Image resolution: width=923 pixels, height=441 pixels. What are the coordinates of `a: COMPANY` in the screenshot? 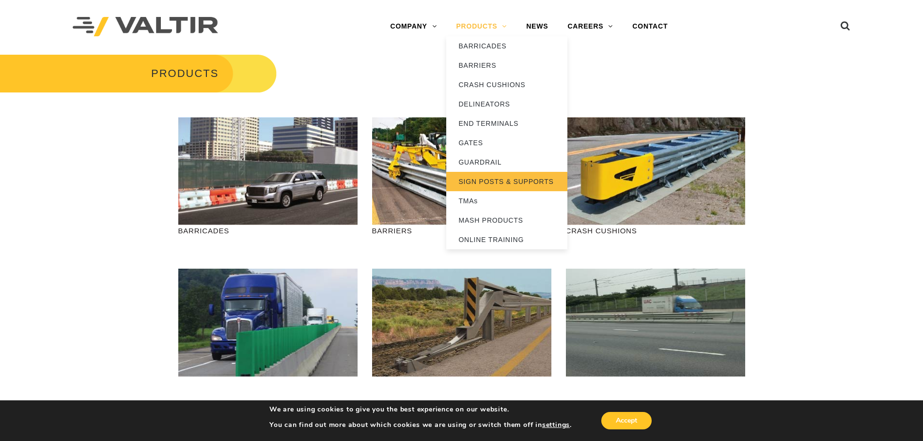 It's located at (413, 27).